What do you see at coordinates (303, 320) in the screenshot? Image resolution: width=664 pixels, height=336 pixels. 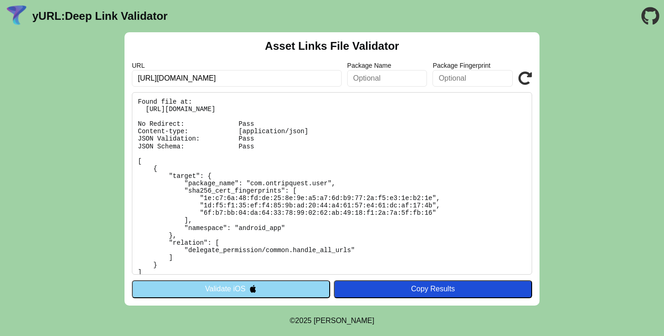 I see `span: 2025` at bounding box center [303, 320].